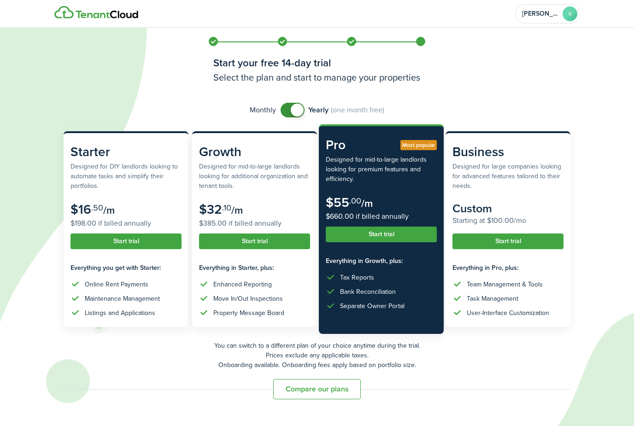 The height and width of the screenshot is (426, 634). What do you see at coordinates (472, 208) in the screenshot?
I see `subscription-pricing-card-price-amount: Custom` at bounding box center [472, 208].